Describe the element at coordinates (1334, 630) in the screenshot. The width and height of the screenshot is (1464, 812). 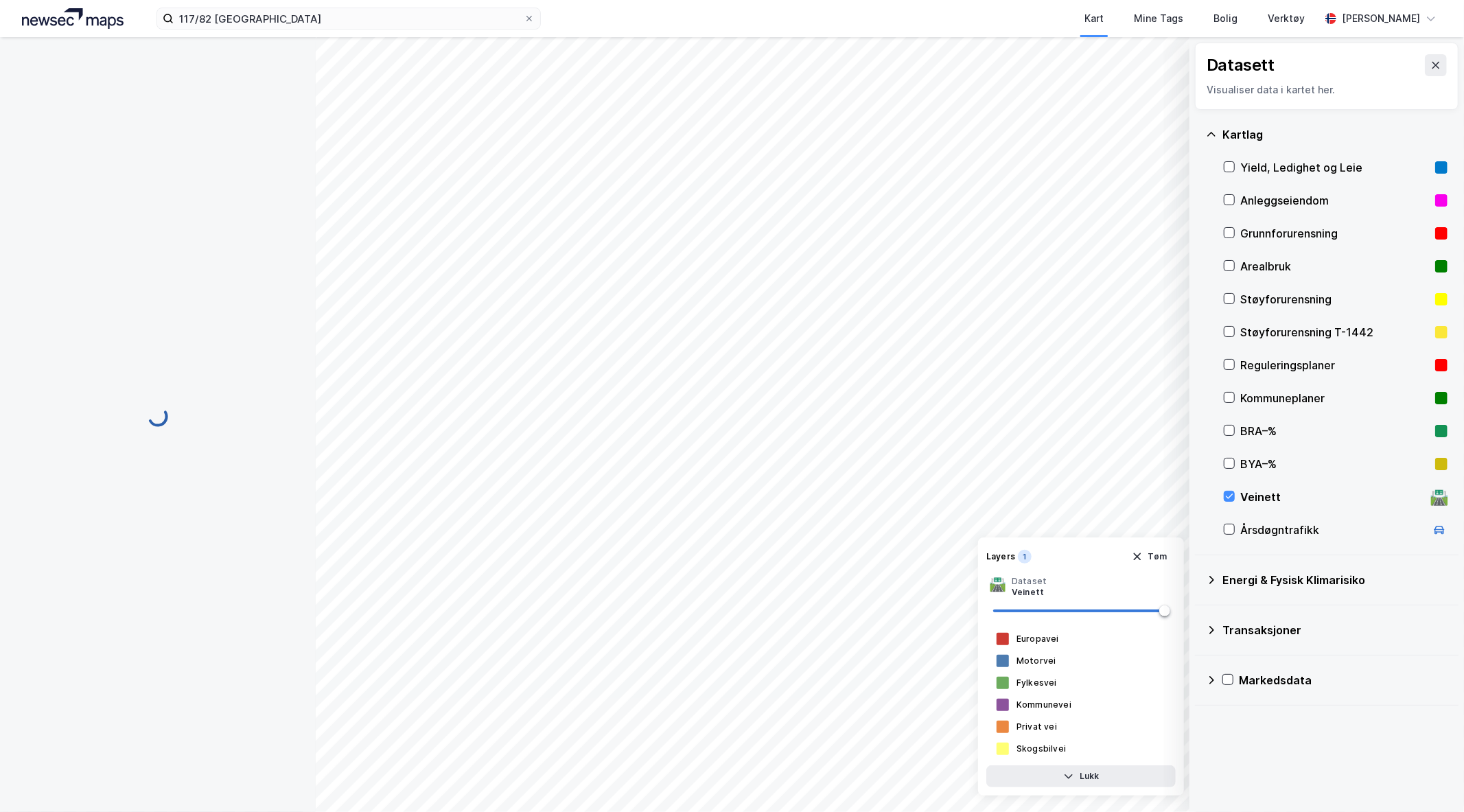
I see `div: Transaksjoner` at that location.